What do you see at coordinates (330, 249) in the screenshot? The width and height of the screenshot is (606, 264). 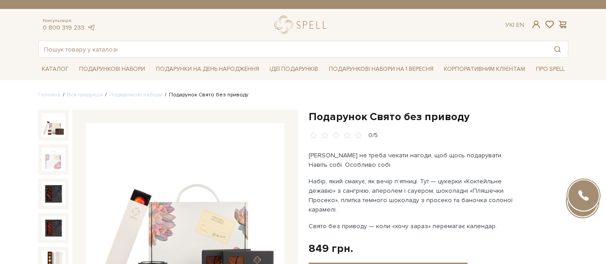 I see `div: 849 грн.` at bounding box center [330, 249].